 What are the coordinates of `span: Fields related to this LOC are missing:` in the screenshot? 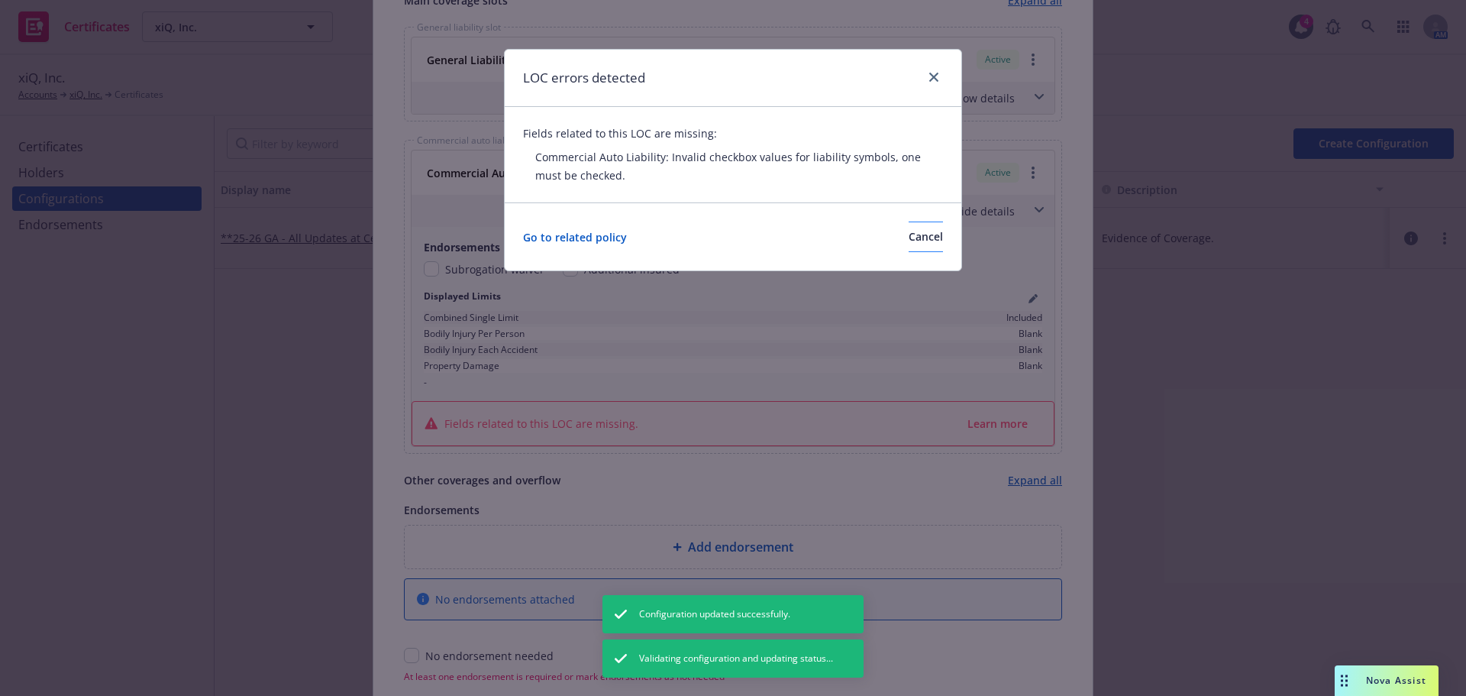 It's located at (733, 133).